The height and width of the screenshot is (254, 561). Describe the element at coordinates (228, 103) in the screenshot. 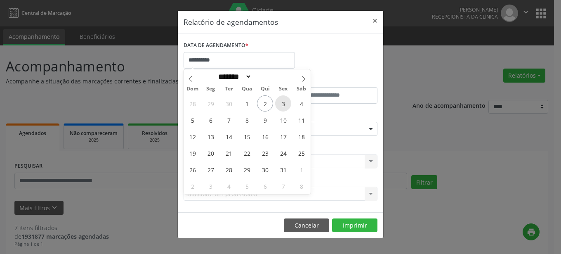

I see `span: Setembro 30, 2025` at that location.